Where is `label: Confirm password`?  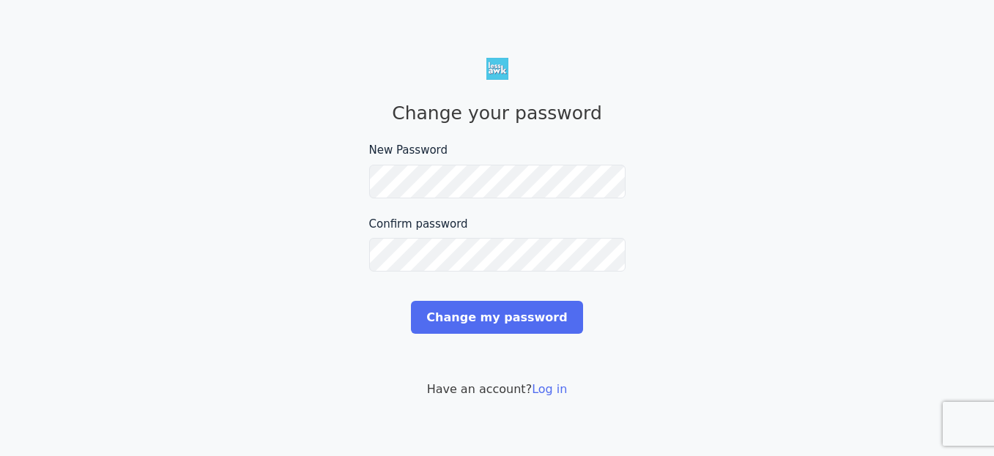
label: Confirm password is located at coordinates (498, 224).